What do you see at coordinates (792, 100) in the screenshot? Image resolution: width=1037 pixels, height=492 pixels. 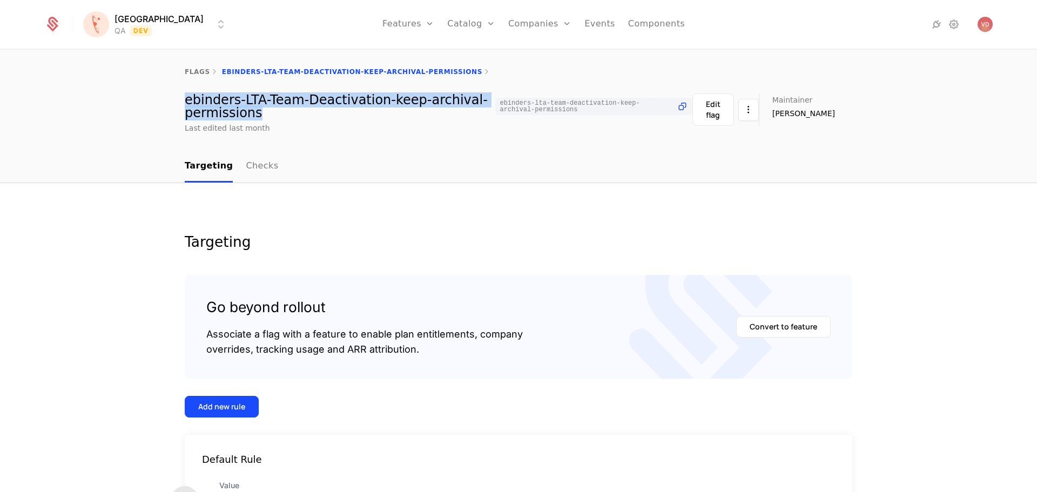 I see `span: Maintainer` at bounding box center [792, 100].